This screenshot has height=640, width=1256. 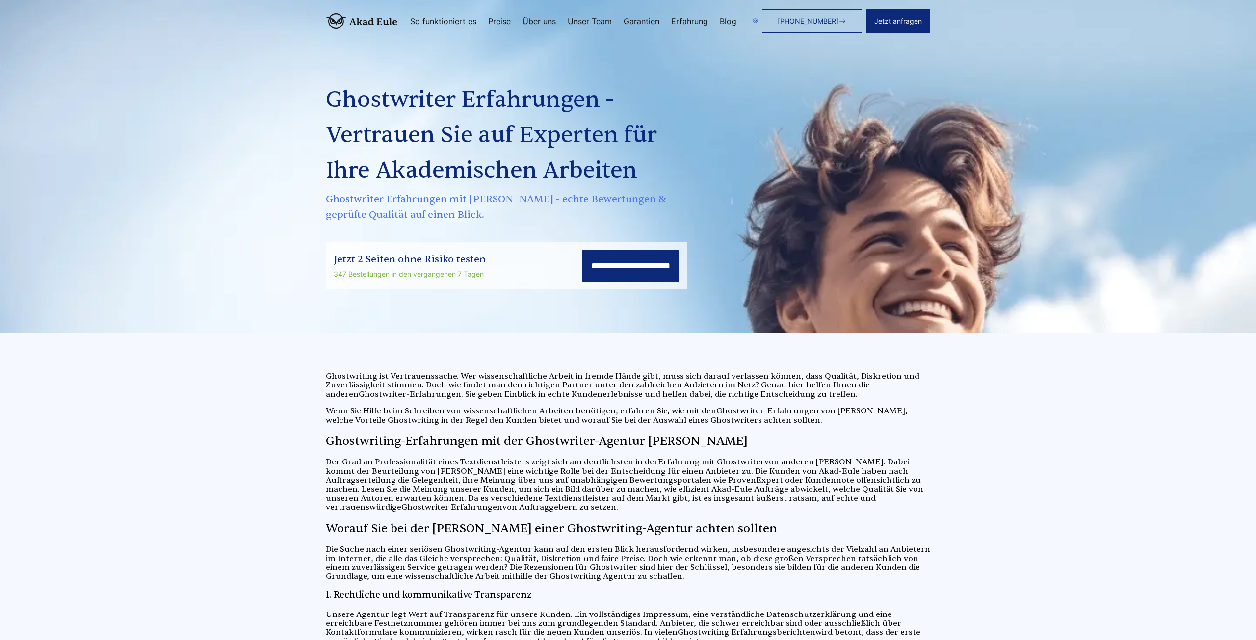 I want to click on span: Unsere Agentur legt Wert auf Transparenz für unsere Kunden. Ein vollständiges Impressum, eine ver..., so click(x=613, y=624).